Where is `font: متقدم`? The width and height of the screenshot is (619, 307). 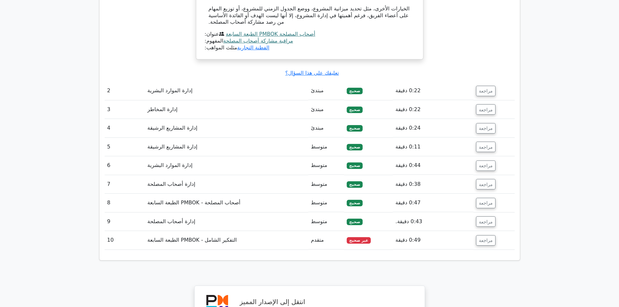
font: متقدم is located at coordinates (318, 240).